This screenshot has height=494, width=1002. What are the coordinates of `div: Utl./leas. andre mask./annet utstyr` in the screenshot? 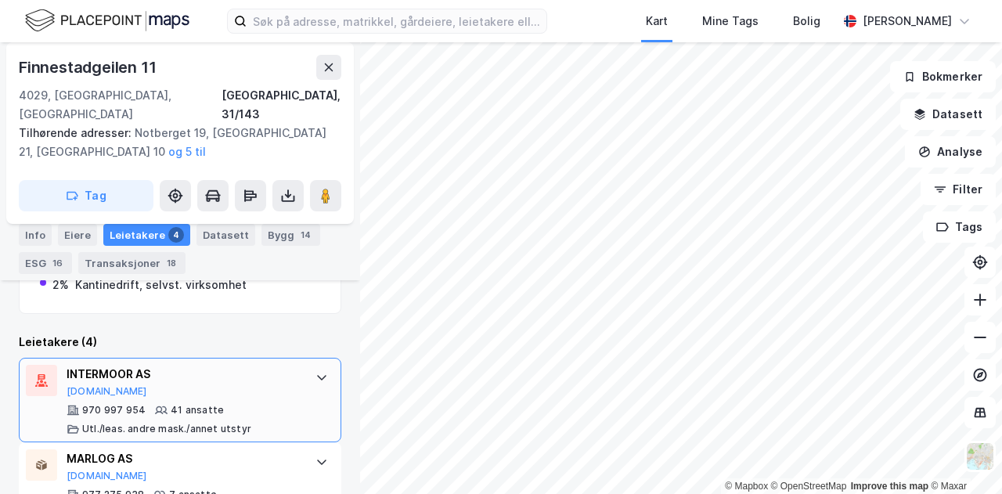 It's located at (167, 429).